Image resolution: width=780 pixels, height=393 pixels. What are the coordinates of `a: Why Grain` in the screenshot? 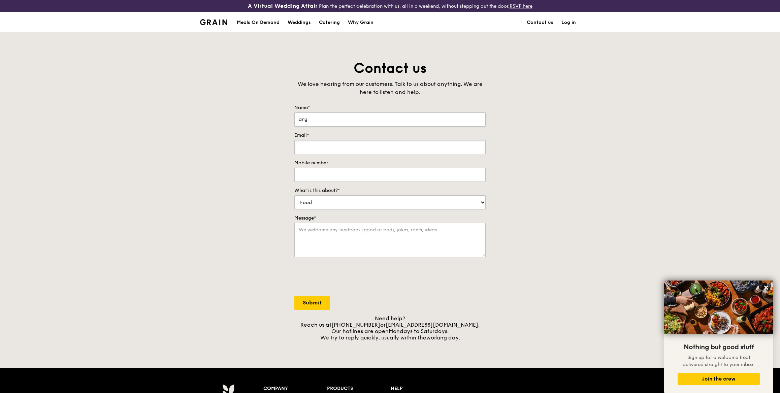 It's located at (361, 23).